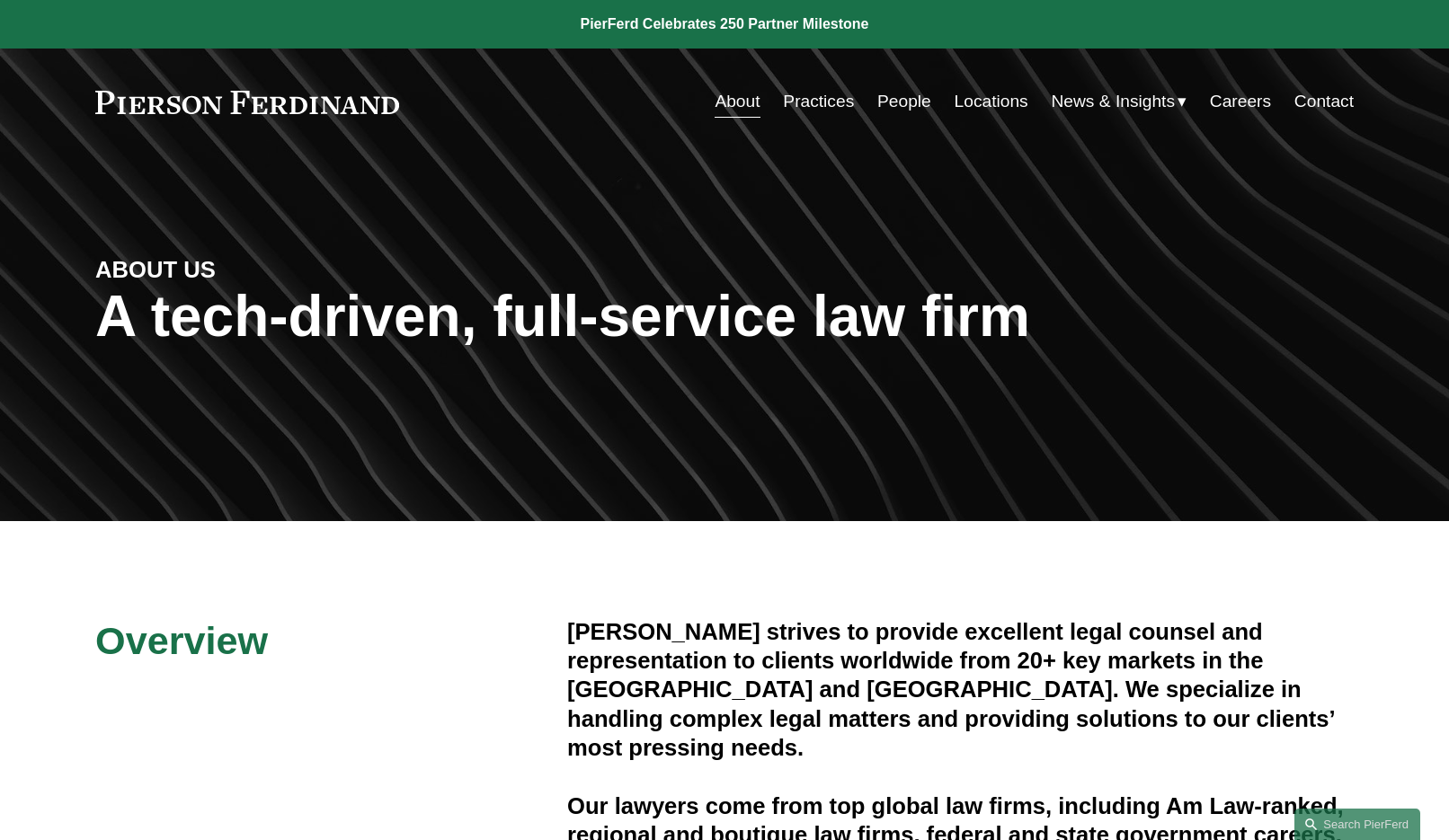  I want to click on strong: ABOUT US, so click(156, 270).